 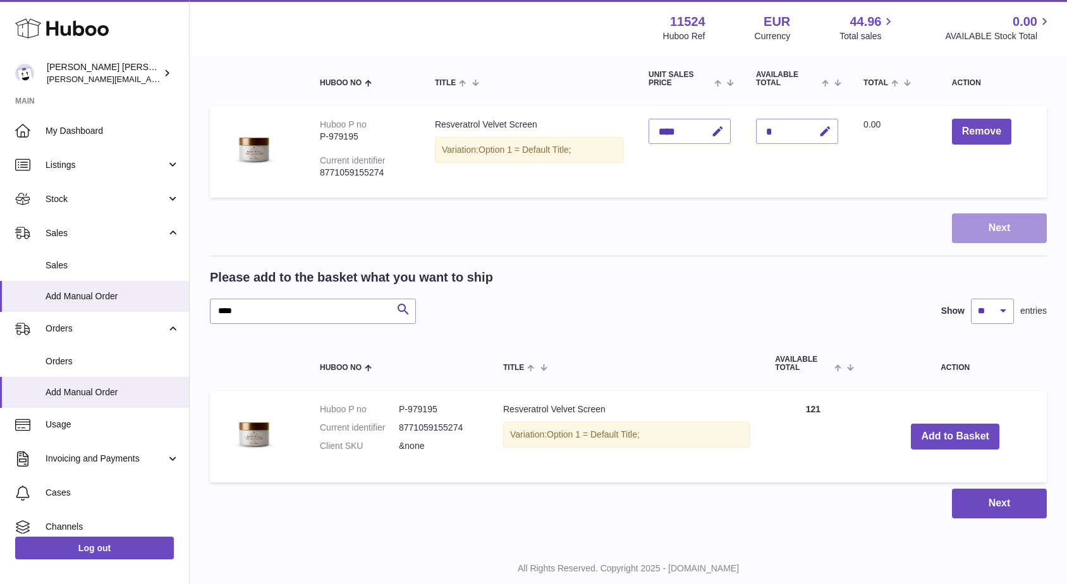 I want to click on a: Log out, so click(x=94, y=548).